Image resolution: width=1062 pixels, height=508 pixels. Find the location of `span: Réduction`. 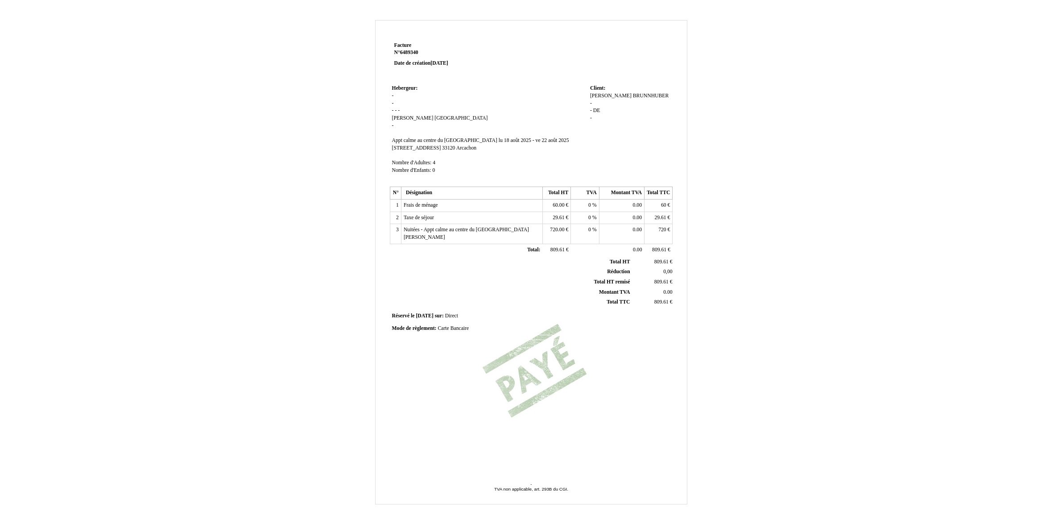

span: Réduction is located at coordinates (618, 271).